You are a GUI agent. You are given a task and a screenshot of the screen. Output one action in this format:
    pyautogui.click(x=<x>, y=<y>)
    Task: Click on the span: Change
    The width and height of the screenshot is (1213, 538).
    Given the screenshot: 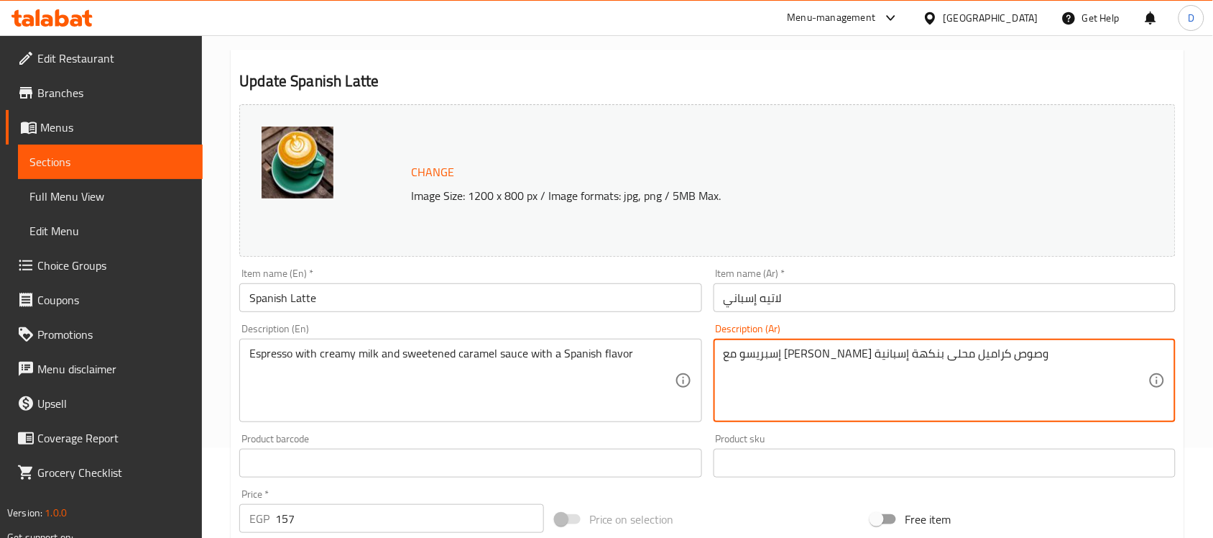 What is the action you would take?
    pyautogui.click(x=433, y=172)
    